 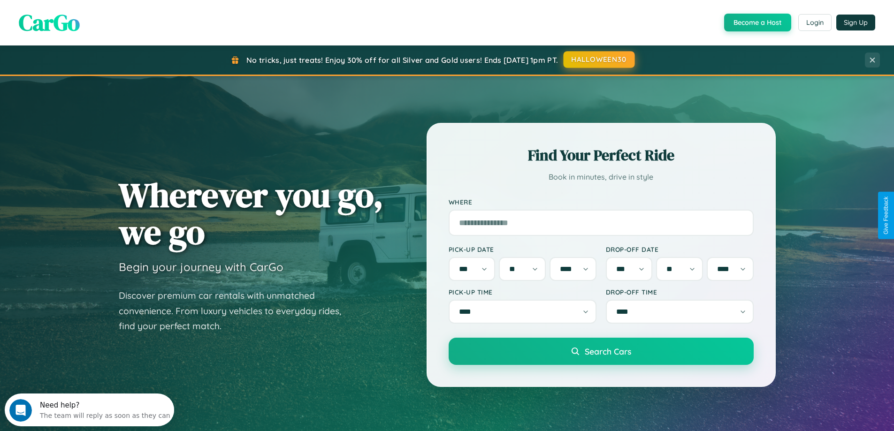 I want to click on label: Drop-off Date, so click(x=679, y=249).